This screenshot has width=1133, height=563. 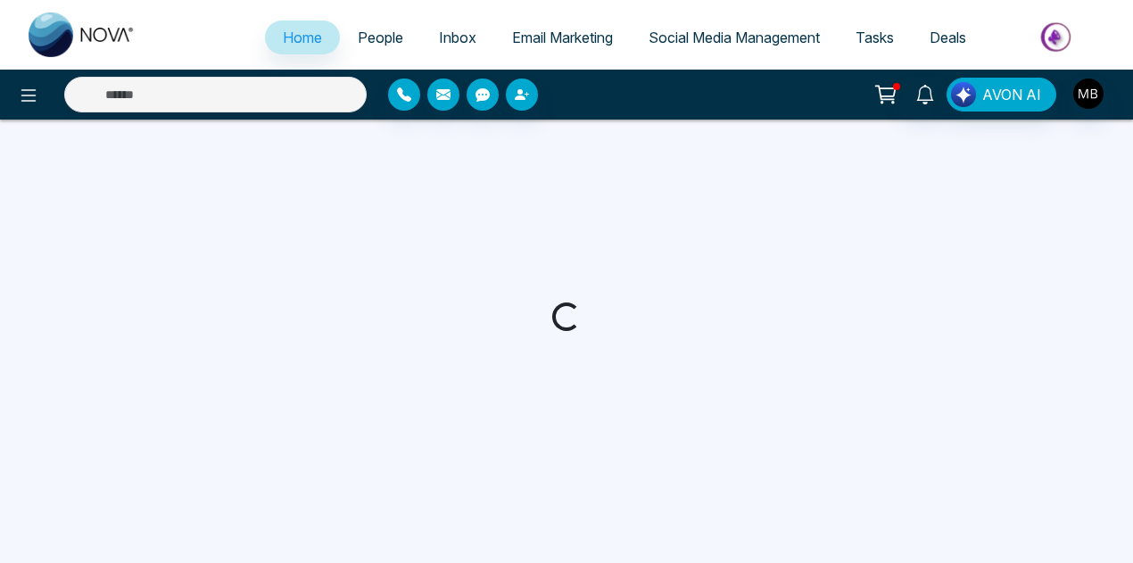 I want to click on span: AVON AI, so click(x=1012, y=95).